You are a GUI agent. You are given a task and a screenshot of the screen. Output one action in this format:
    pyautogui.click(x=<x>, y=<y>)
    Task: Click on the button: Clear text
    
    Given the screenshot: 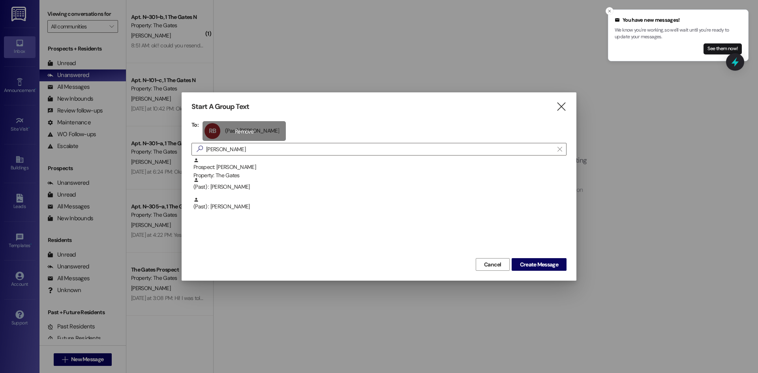 What is the action you would take?
    pyautogui.click(x=560, y=149)
    